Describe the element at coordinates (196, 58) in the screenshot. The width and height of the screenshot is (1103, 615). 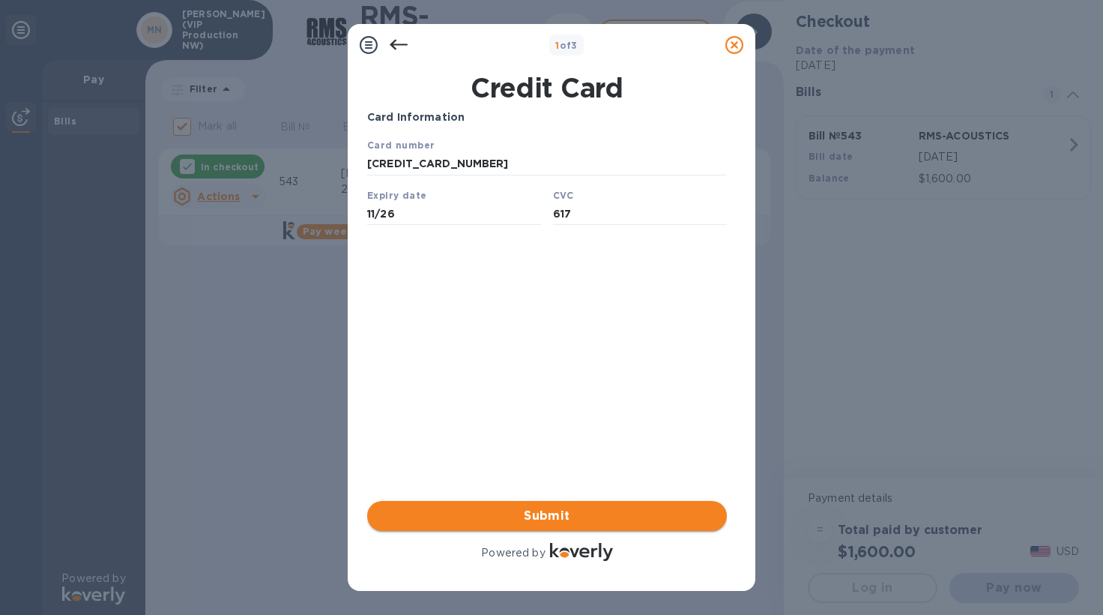
I see `b: CVC` at that location.